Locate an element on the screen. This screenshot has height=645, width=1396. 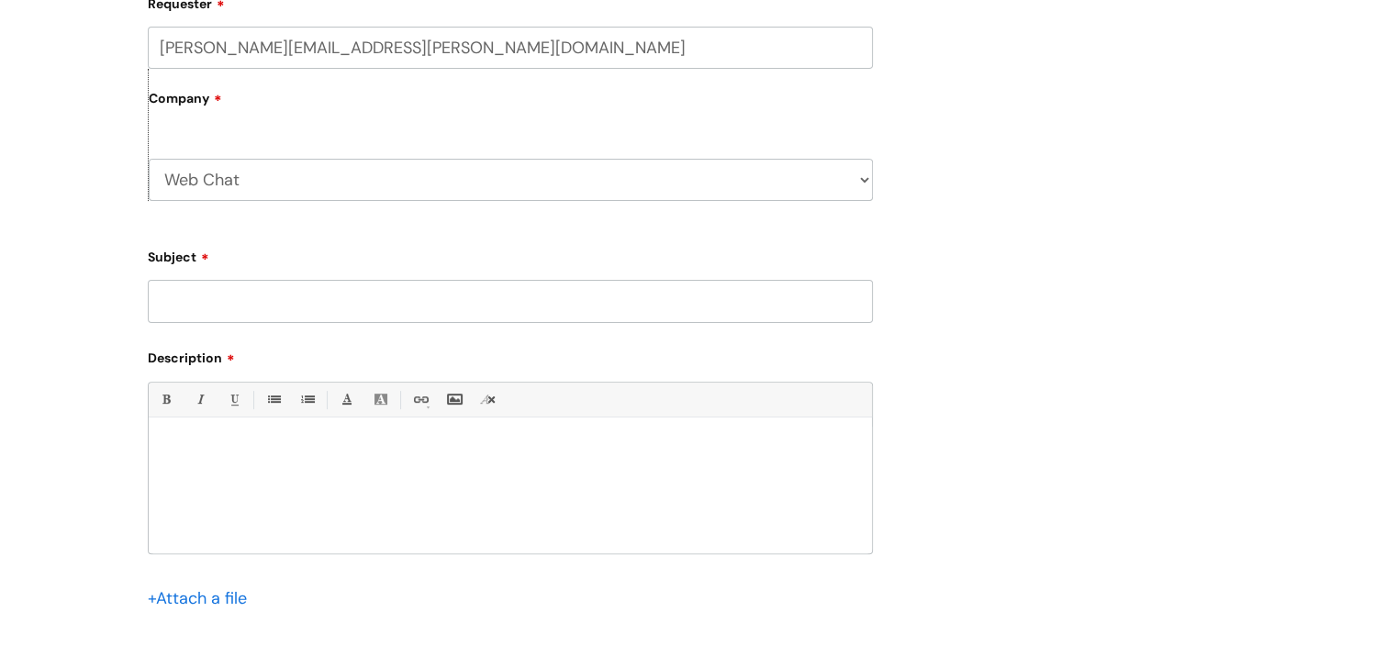
a: Font Color is located at coordinates (346, 399).